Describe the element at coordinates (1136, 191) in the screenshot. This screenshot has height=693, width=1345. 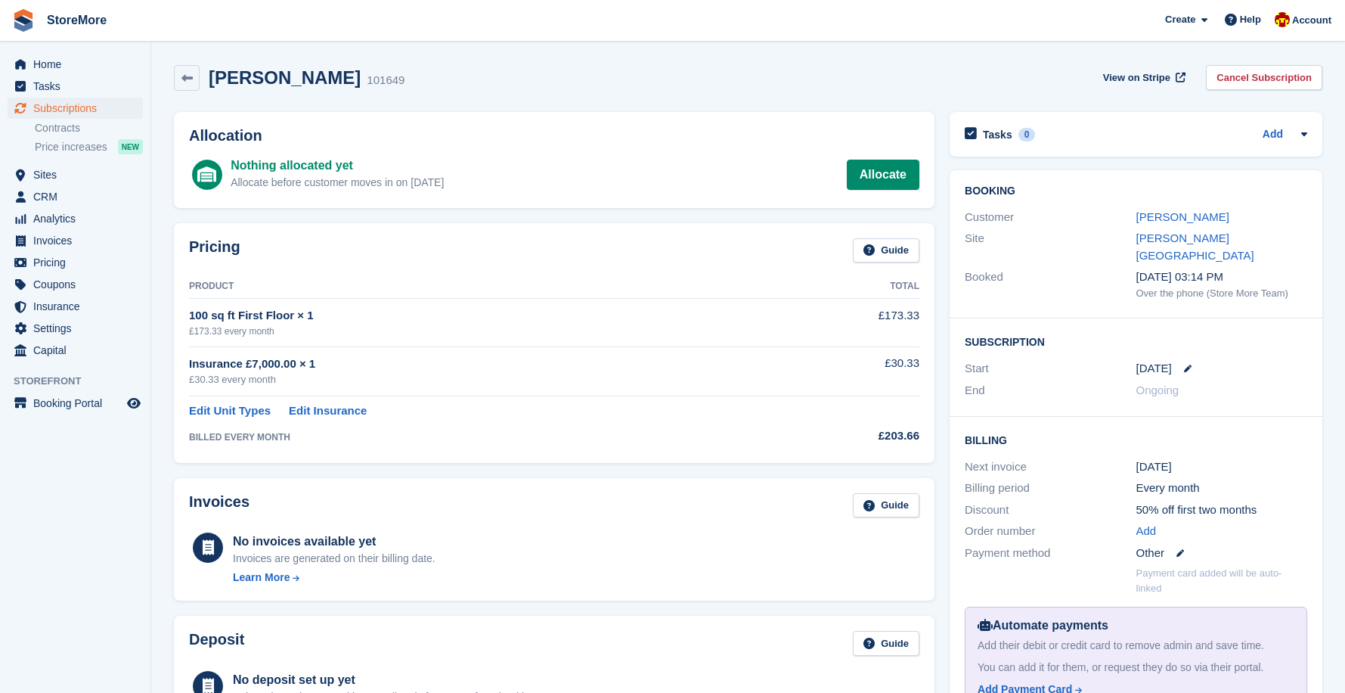
I see `h2: Booking` at that location.